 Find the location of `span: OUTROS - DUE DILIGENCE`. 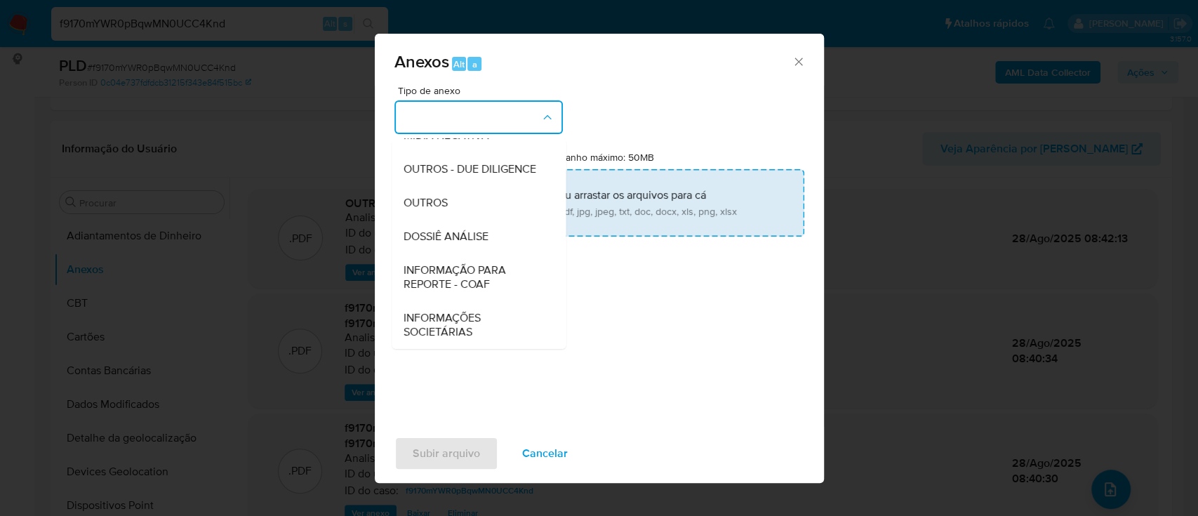

span: OUTROS - DUE DILIGENCE is located at coordinates (469, 169).